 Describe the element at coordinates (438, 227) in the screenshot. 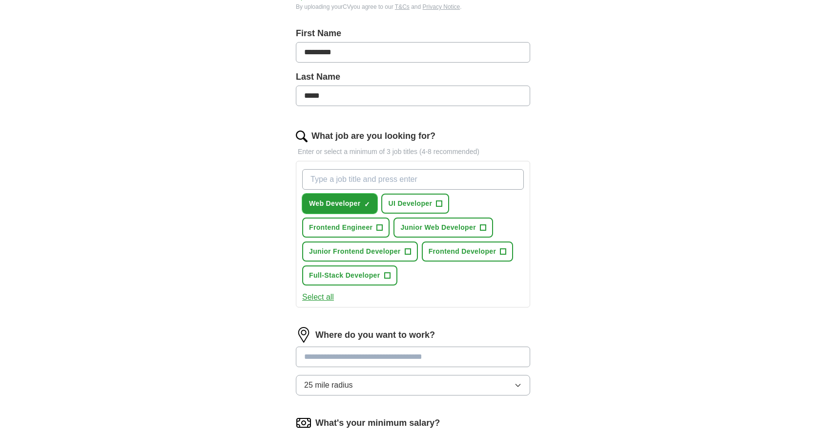

I see `span: Junior Web Developer` at that location.